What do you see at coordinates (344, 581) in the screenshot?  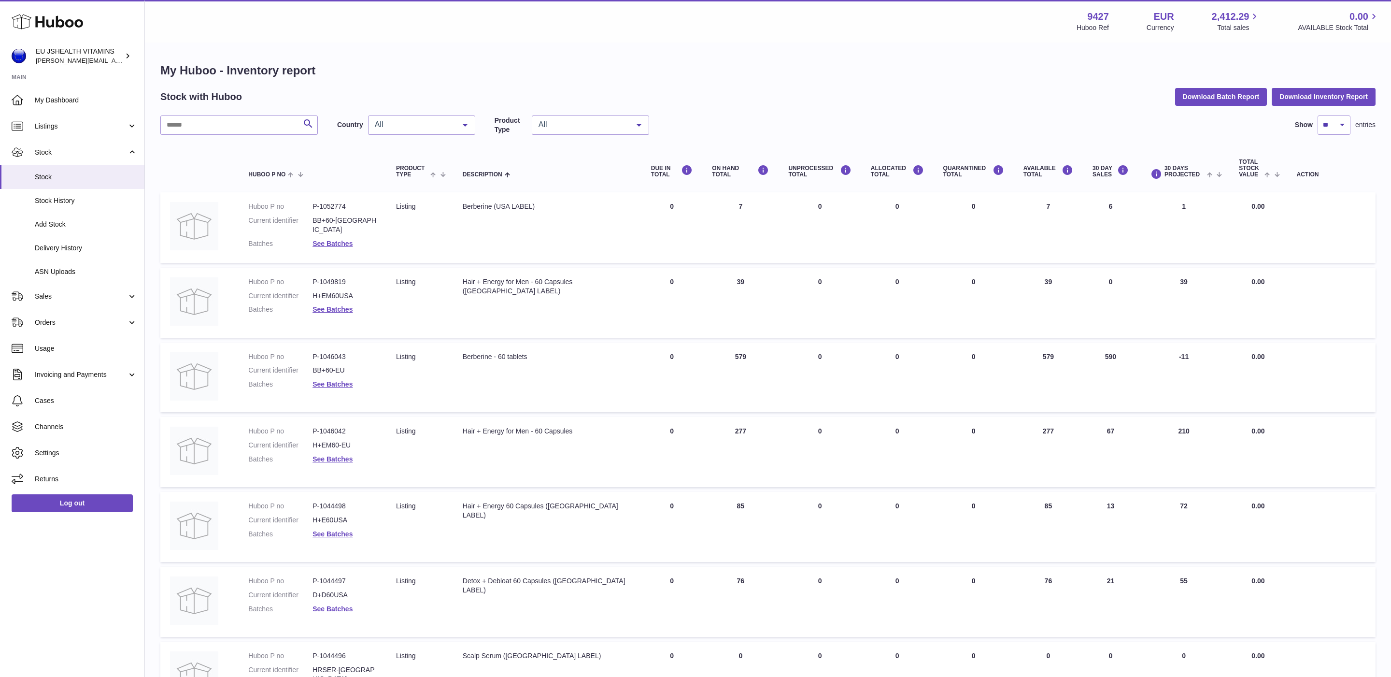 I see `dd: P-1044497` at bounding box center [344, 581].